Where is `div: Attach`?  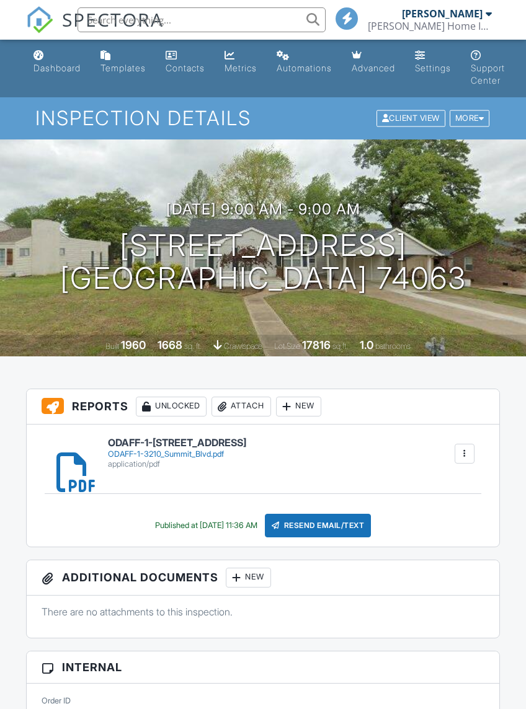
div: Attach is located at coordinates (241, 407).